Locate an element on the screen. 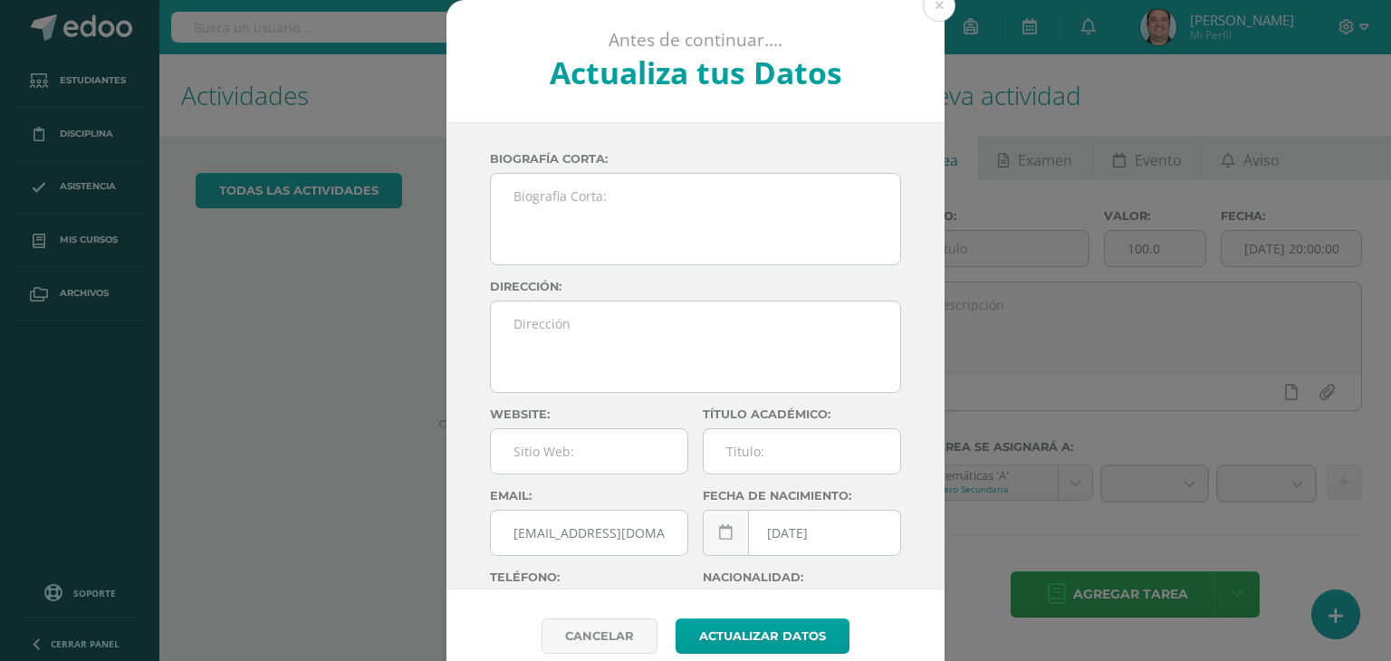 The height and width of the screenshot is (661, 1391). label: Nacionalidad: is located at coordinates (801, 577).